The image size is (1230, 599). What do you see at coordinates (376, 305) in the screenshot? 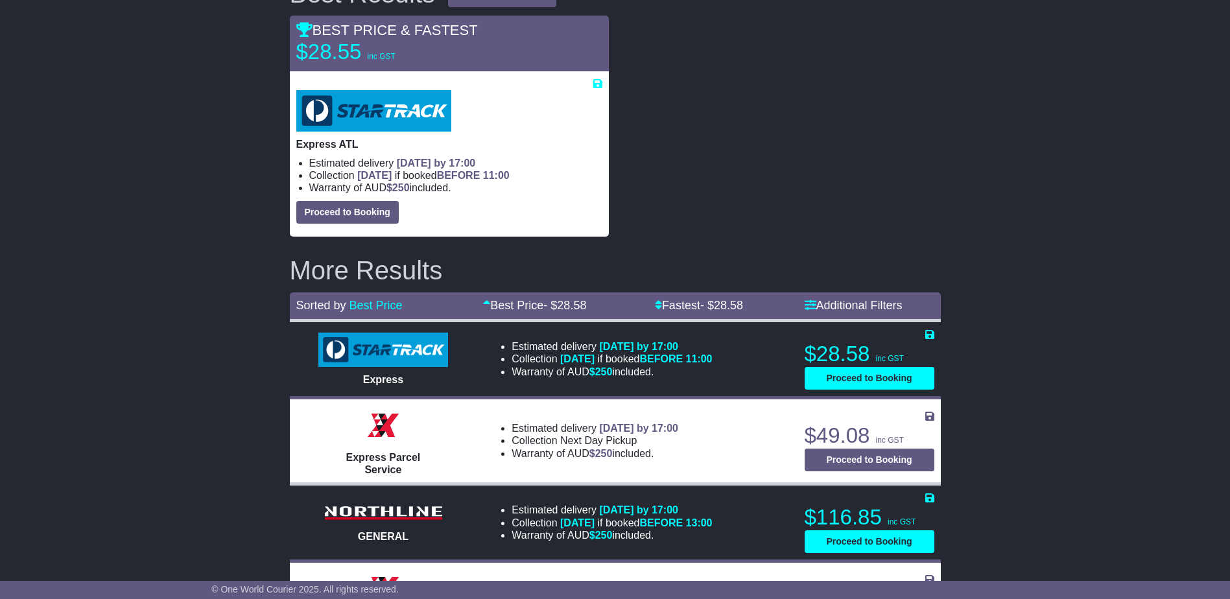
I see `a: Best Price` at bounding box center [376, 305].